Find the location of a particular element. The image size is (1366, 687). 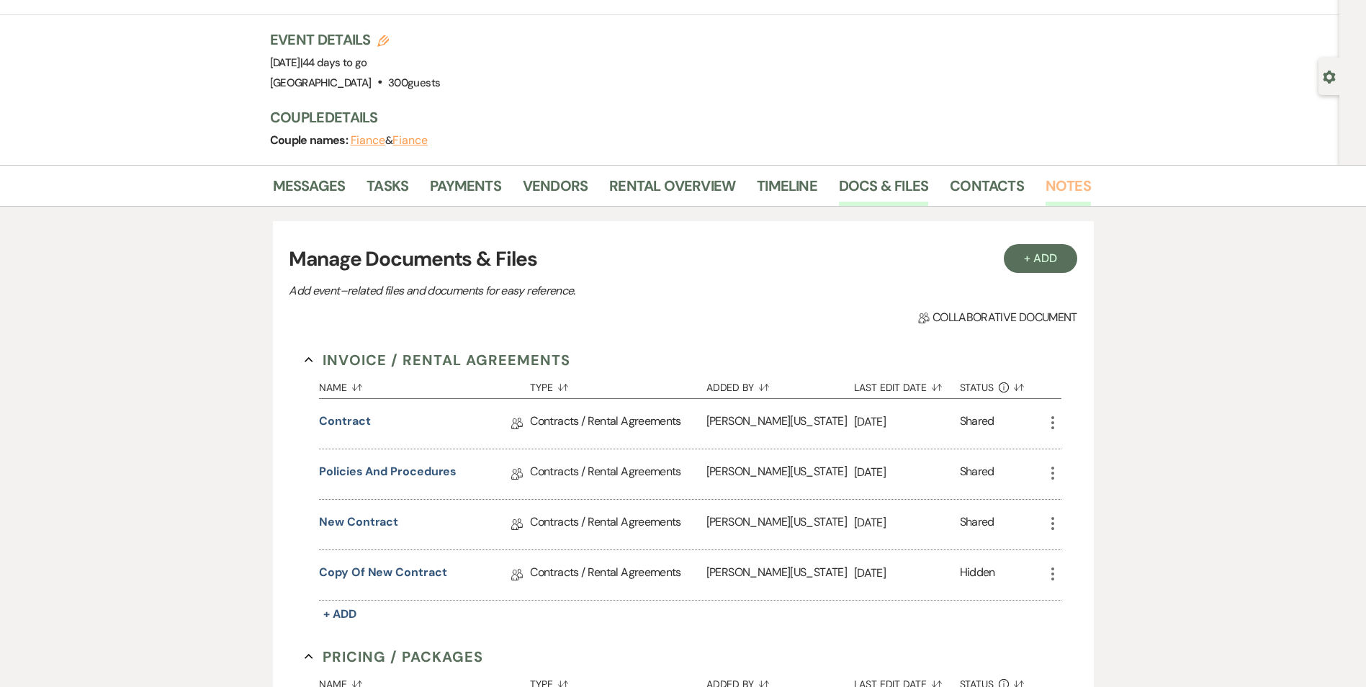

p: Add event–related files and documents for easy reference. is located at coordinates (541, 291).